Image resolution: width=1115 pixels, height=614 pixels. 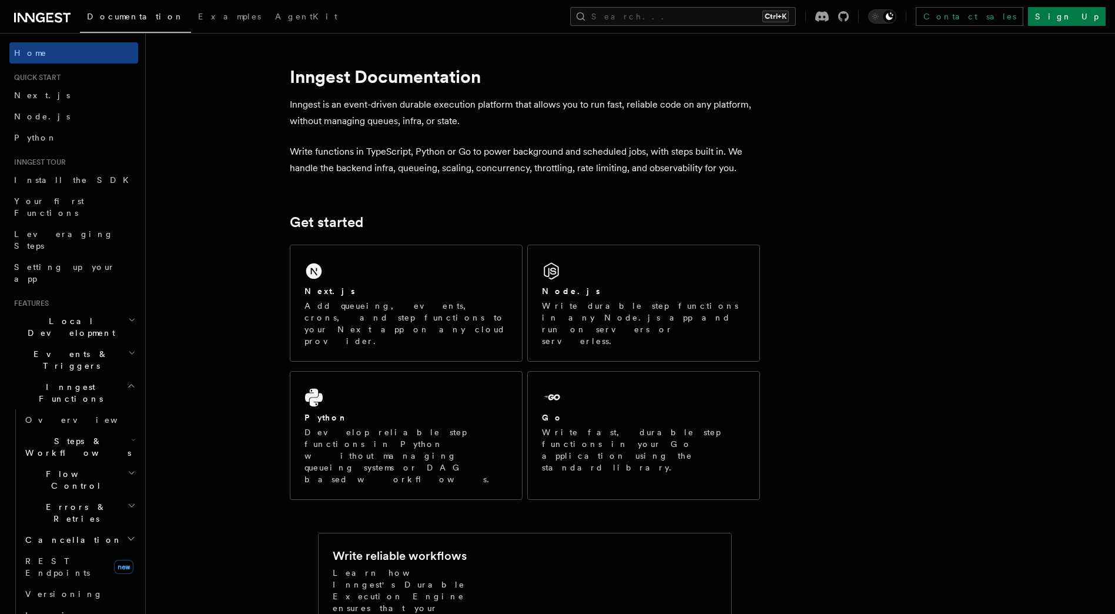 I want to click on a: Contact sales, so click(x=970, y=16).